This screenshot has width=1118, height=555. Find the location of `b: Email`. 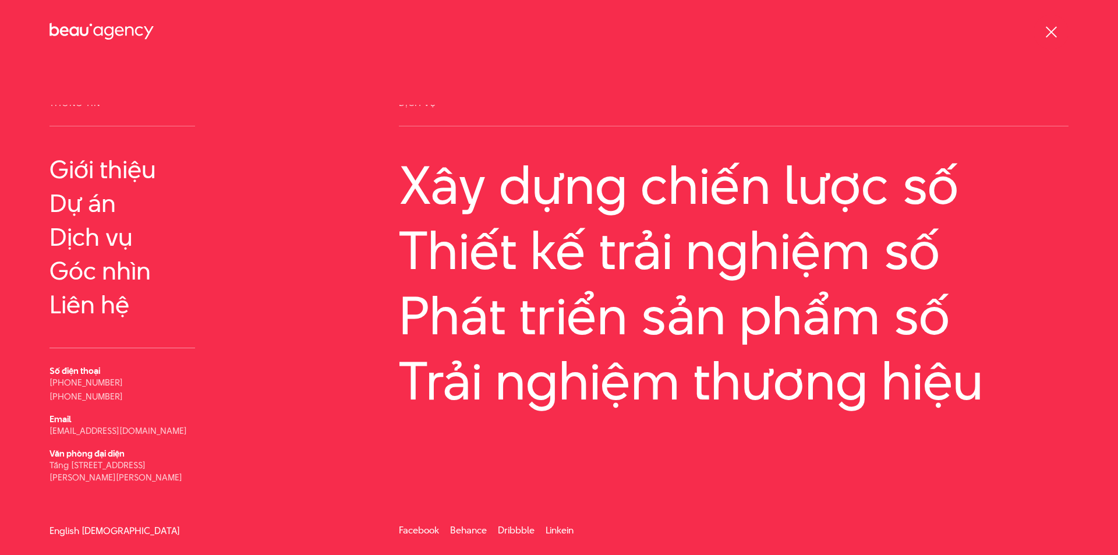

b: Email is located at coordinates (60, 418).